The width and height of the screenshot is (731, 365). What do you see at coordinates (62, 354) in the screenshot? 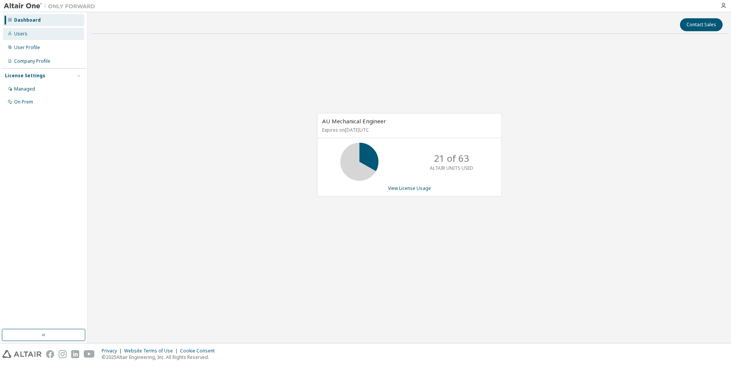
I see `img: instagram.svg` at bounding box center [62, 354].